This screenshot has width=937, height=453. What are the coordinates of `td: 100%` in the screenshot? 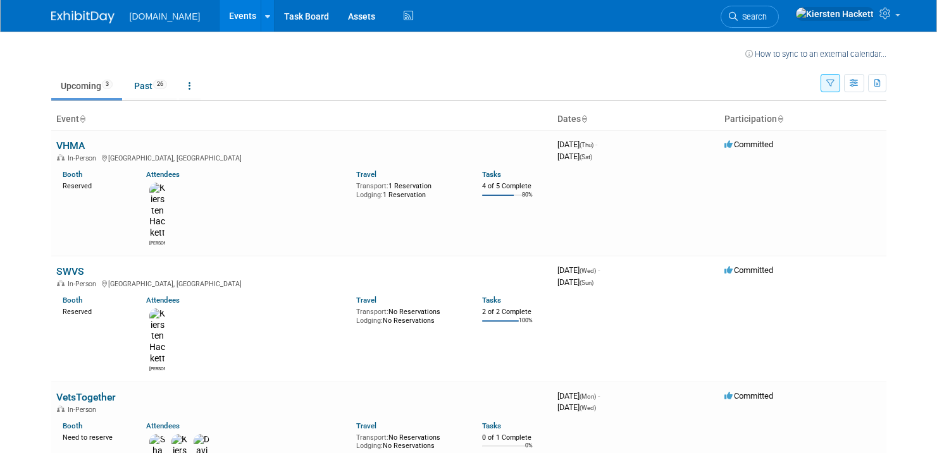 It's located at (525, 326).